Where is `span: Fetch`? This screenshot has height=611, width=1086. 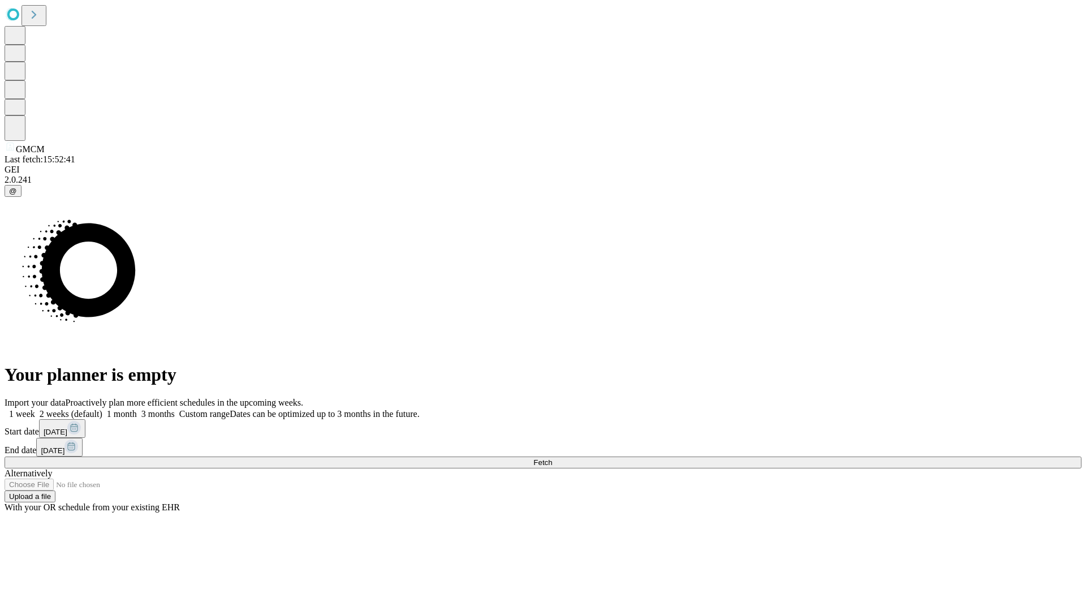
span: Fetch is located at coordinates (543, 462).